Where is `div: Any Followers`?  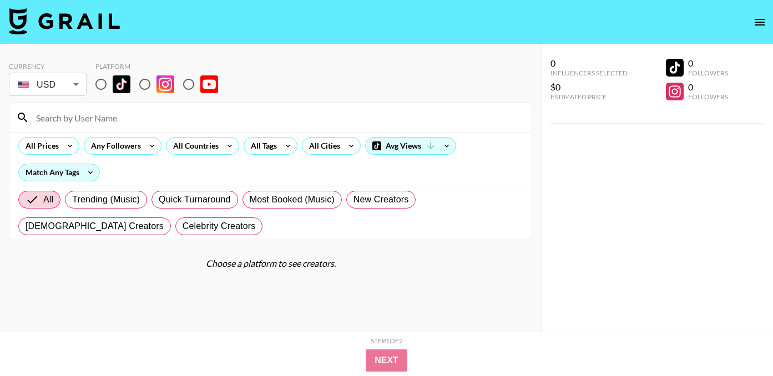
div: Any Followers is located at coordinates (114, 146).